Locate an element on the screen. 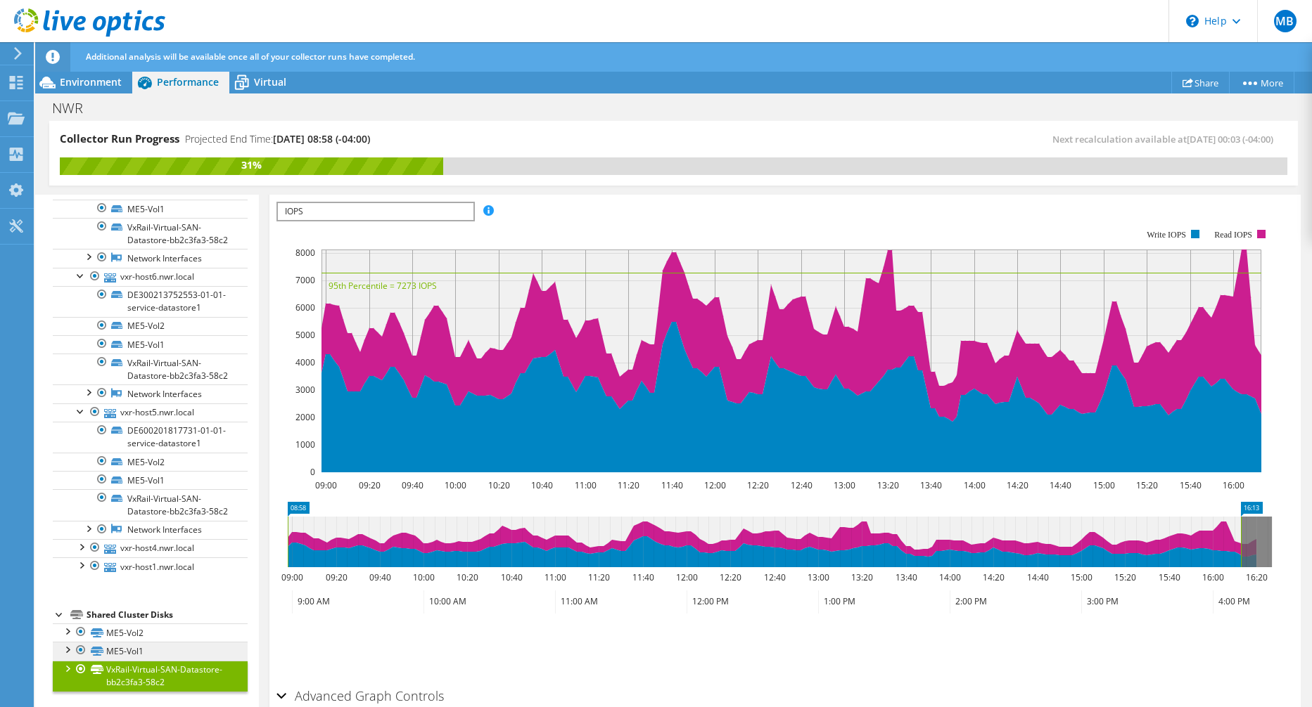 This screenshot has width=1312, height=707. a: DE300213752553-01-01-service-datastore1 is located at coordinates (150, 302).